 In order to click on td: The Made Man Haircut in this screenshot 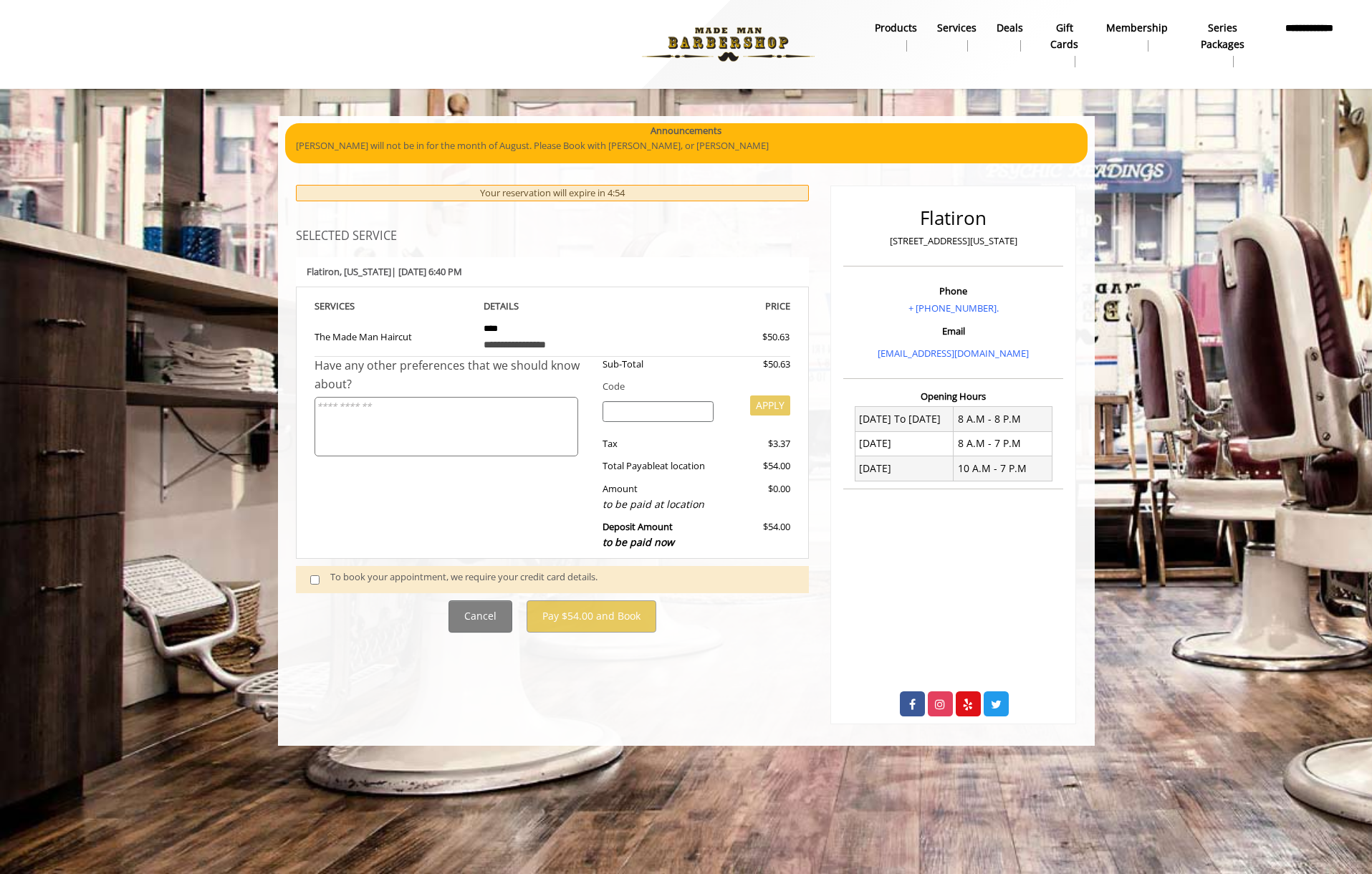, I will do `click(394, 335)`.